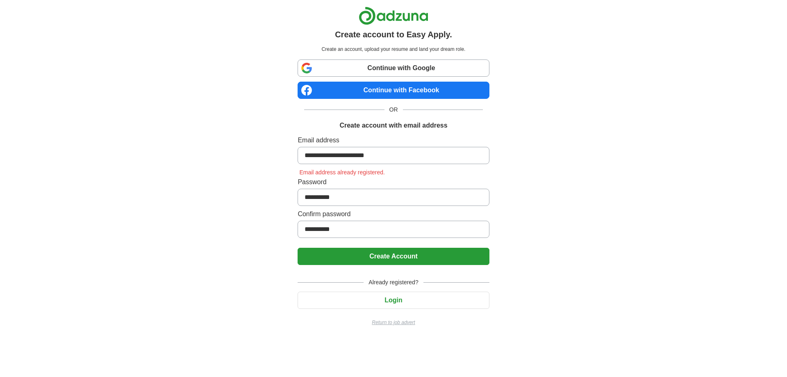  Describe the element at coordinates (393, 182) in the screenshot. I see `label: Password` at that location.